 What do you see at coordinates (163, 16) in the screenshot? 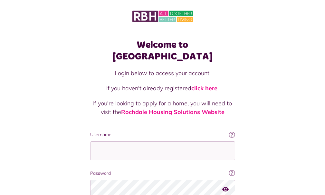
I see `img: MyRBH` at bounding box center [163, 16].